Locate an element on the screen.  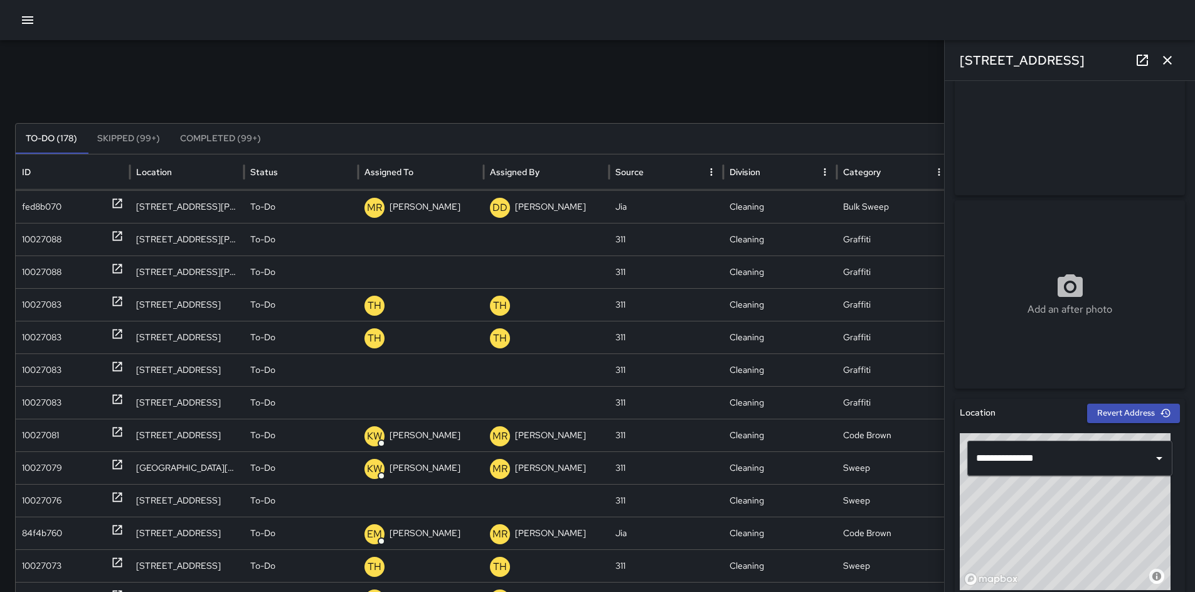
div: 732 Brannan Street is located at coordinates (187, 272).